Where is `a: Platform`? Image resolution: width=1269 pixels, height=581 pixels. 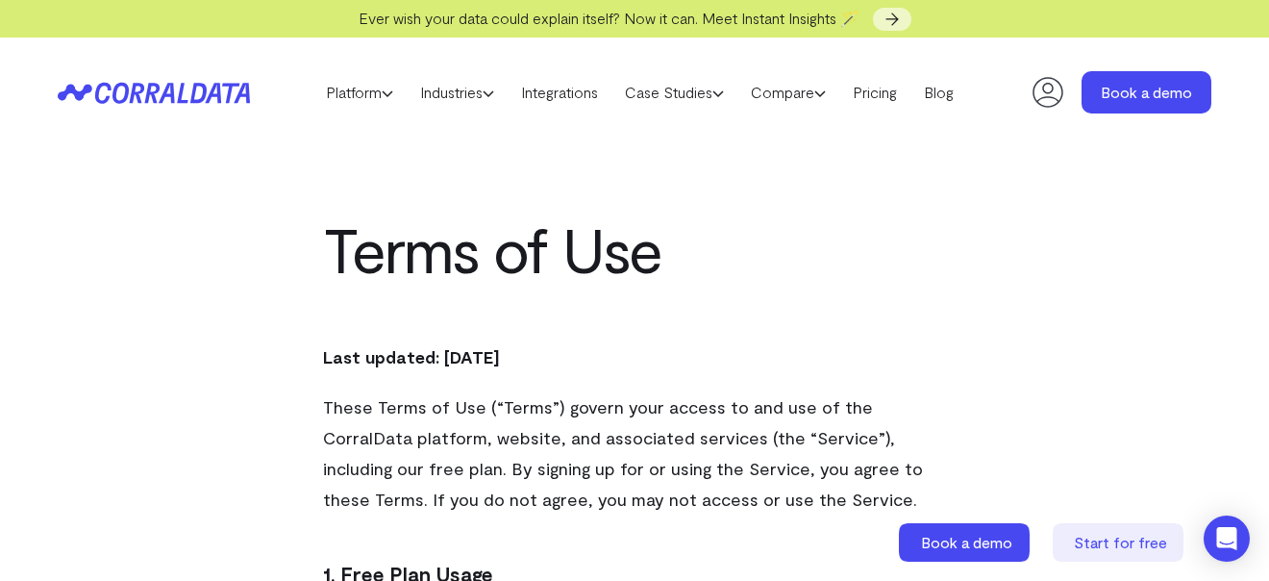 a: Platform is located at coordinates (360, 92).